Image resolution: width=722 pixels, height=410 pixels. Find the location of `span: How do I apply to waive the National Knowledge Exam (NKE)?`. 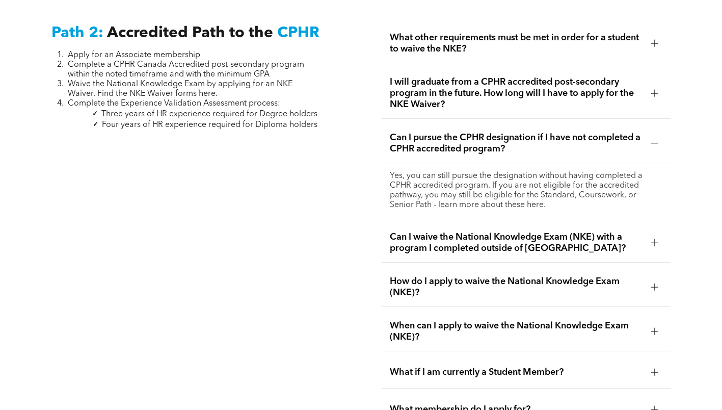

span: How do I apply to waive the National Knowledge Exam (NKE)? is located at coordinates (516, 287).